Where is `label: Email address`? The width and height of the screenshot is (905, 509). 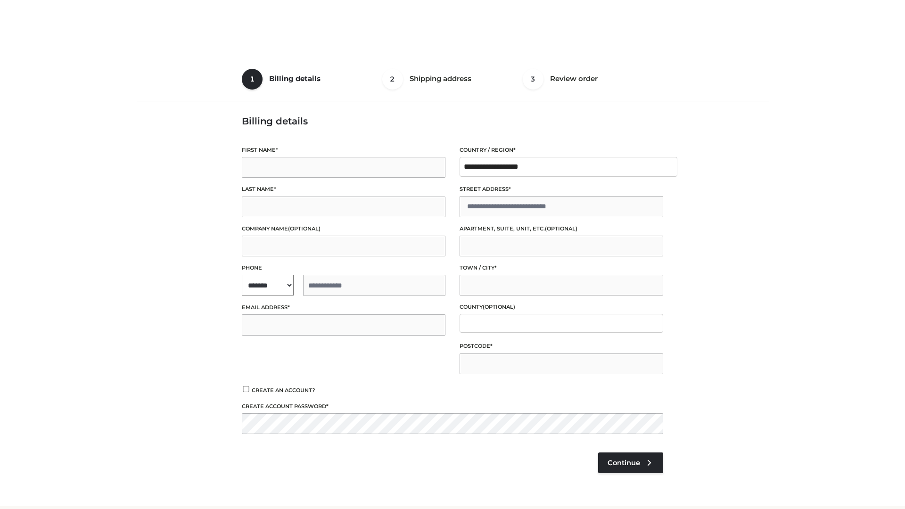 label: Email address is located at coordinates (344, 307).